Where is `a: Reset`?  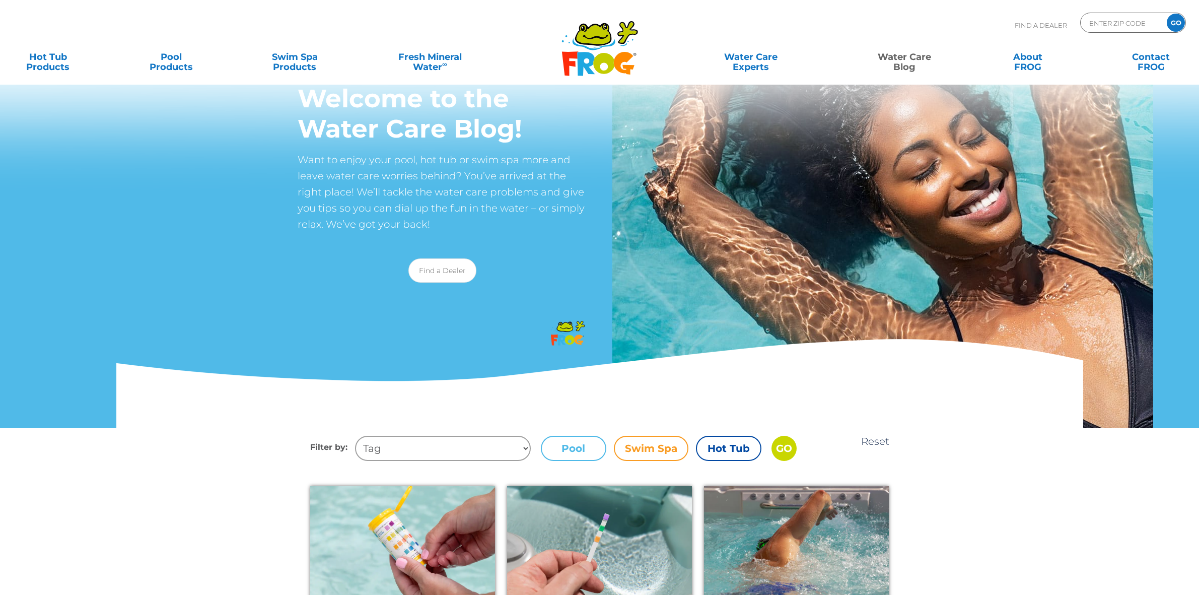 a: Reset is located at coordinates (876, 441).